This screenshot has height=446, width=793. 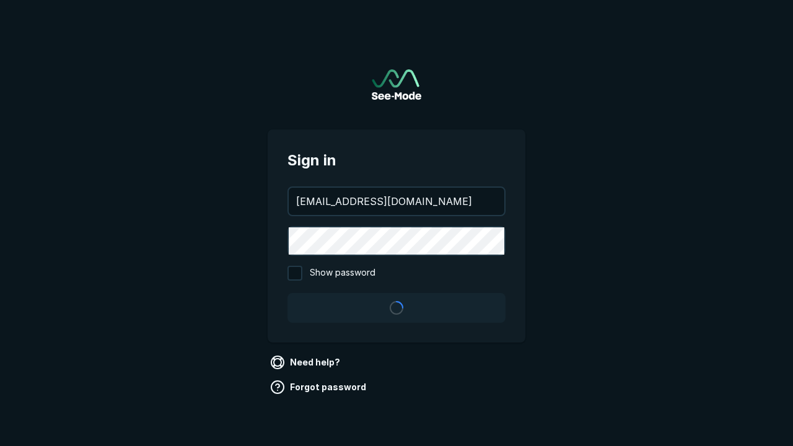 What do you see at coordinates (319, 387) in the screenshot?
I see `a: Forgot password` at bounding box center [319, 387].